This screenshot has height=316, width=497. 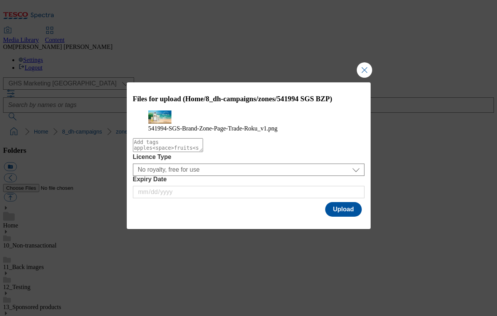 What do you see at coordinates (248, 129) in the screenshot?
I see `figcaption: 541994-SGS-Brand-Zone-Page-Trade-Roku_v1.png` at bounding box center [248, 129].